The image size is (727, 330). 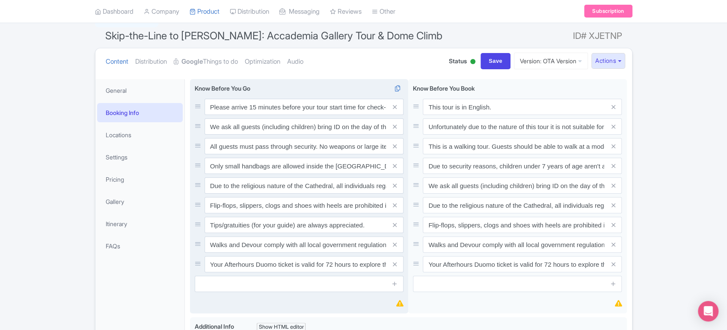 What do you see at coordinates (140, 246) in the screenshot?
I see `a: FAQs` at bounding box center [140, 246].